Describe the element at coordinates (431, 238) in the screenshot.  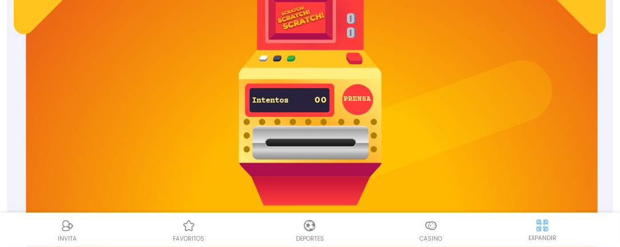
I see `p: Casino` at that location.